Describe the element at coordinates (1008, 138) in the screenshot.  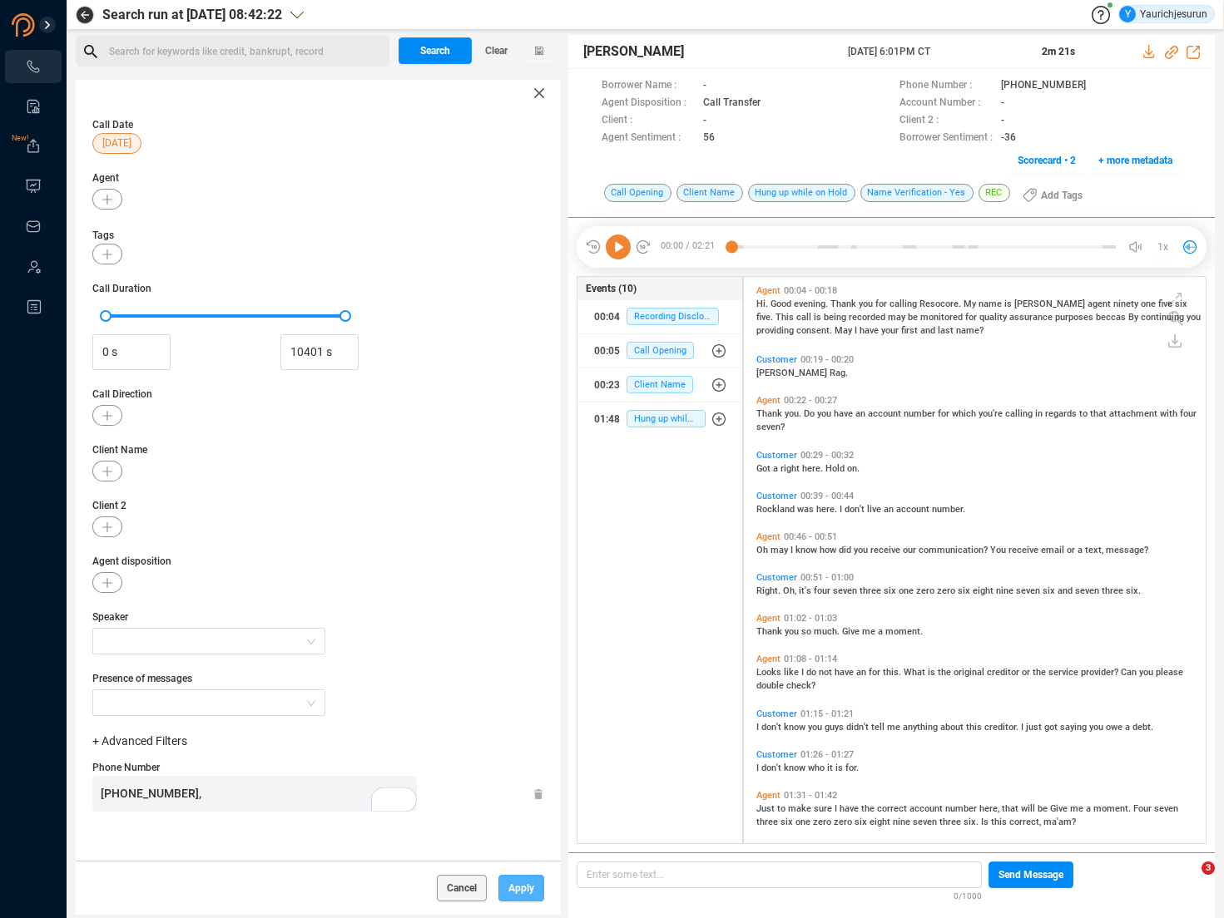
I see `span: -36` at that location.